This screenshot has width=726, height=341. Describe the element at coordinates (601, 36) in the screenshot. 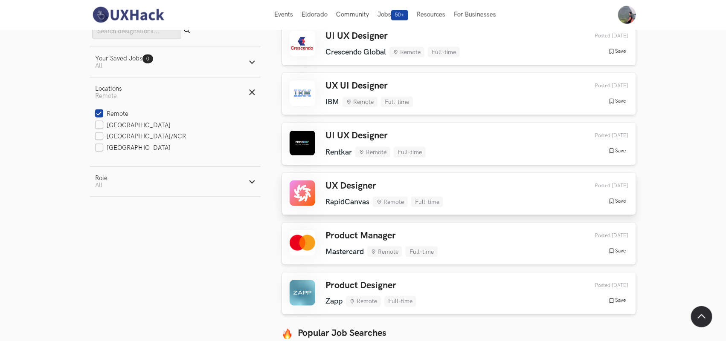

I see `div: 20th Jul` at that location.